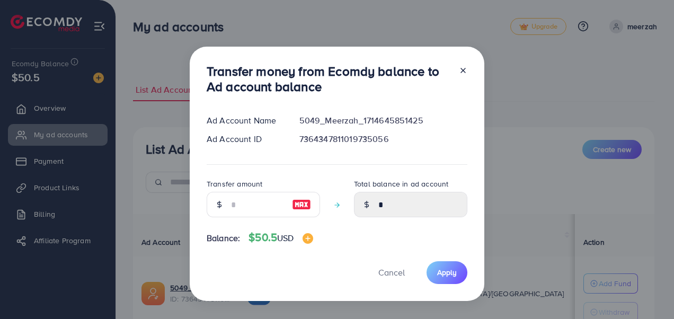 This screenshot has width=674, height=319. What do you see at coordinates (328, 79) in the screenshot?
I see `h3: Transfer money from Ecomdy balance to Ad account balance` at bounding box center [328, 79].